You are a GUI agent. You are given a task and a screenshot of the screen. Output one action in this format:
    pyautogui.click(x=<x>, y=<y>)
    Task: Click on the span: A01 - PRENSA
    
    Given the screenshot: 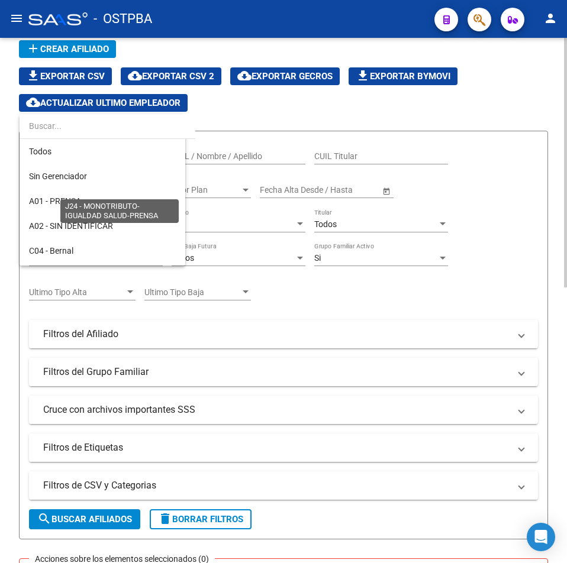 What is the action you would take?
    pyautogui.click(x=55, y=201)
    